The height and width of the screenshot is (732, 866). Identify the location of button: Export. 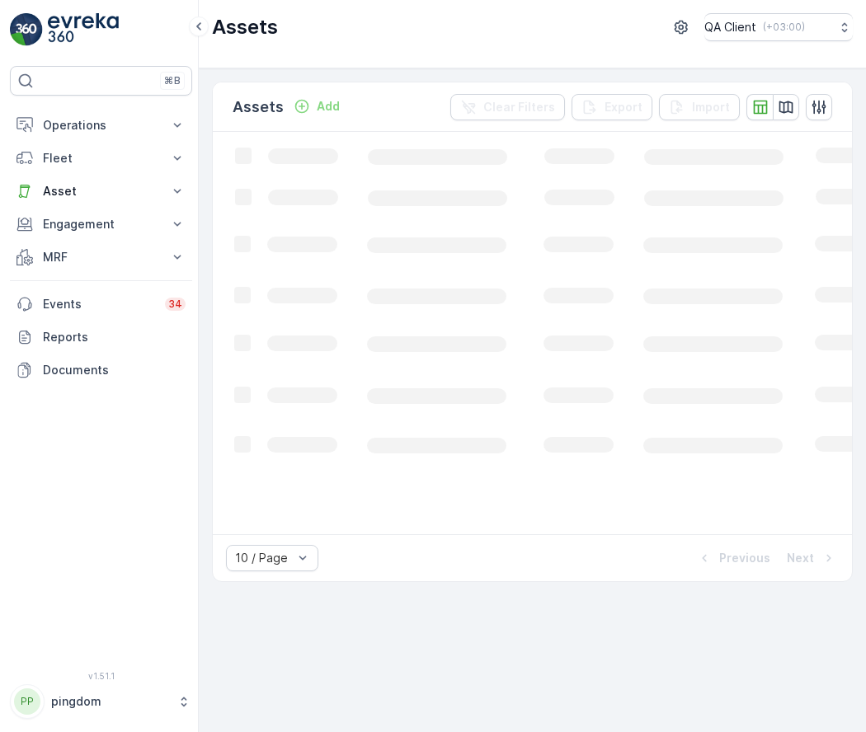
(612, 107).